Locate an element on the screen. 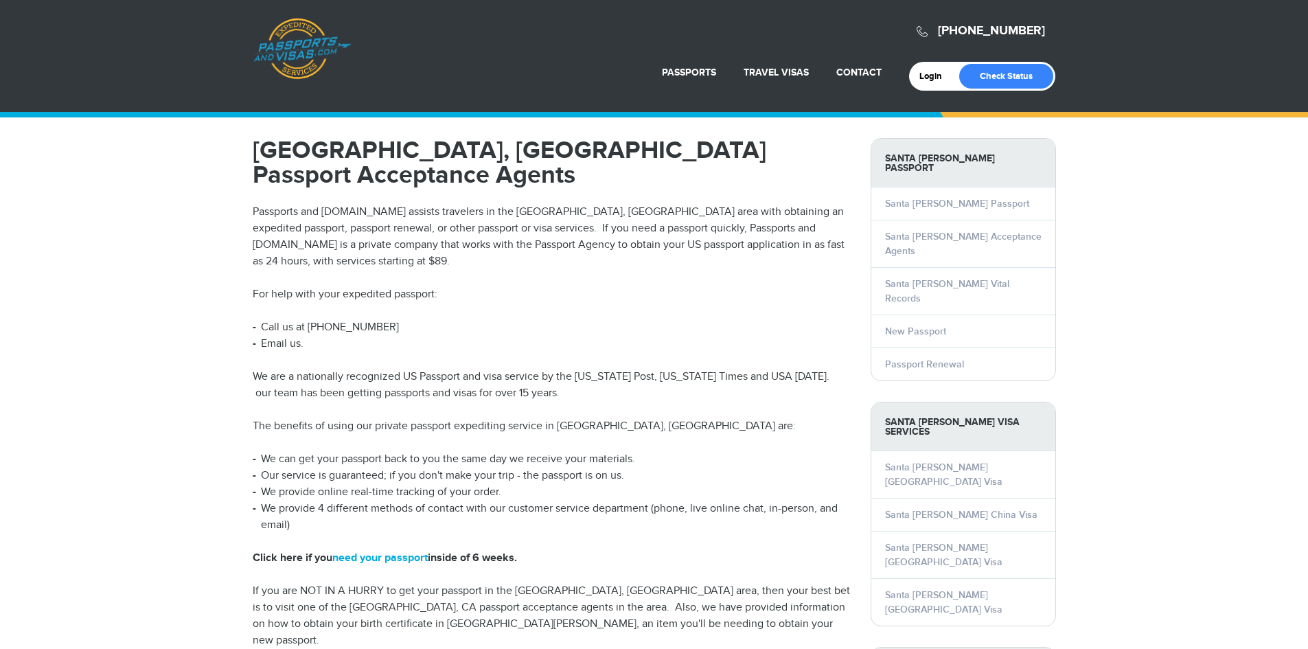 The image size is (1308, 649). a: Passports is located at coordinates (689, 72).